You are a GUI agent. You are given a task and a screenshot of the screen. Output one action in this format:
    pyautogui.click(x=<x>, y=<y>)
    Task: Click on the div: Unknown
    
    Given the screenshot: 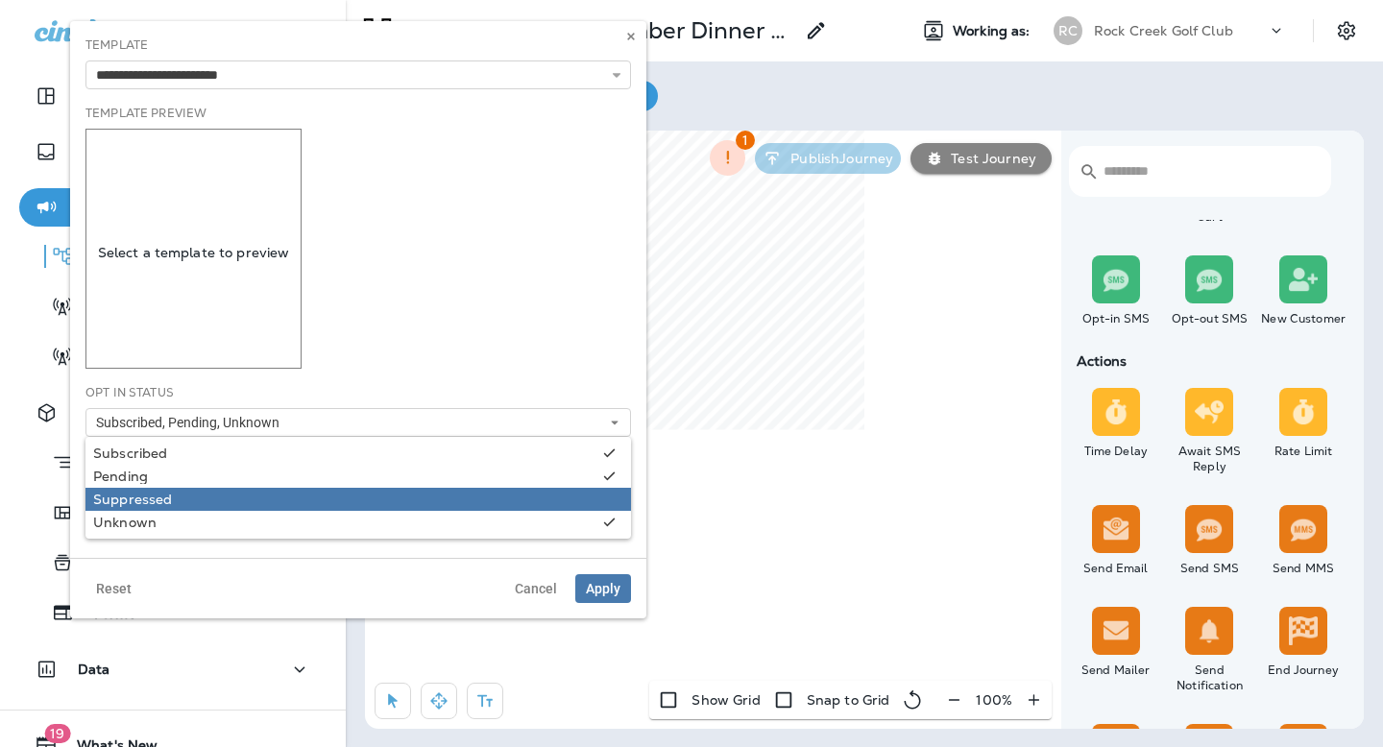 What is the action you would take?
    pyautogui.click(x=344, y=522)
    